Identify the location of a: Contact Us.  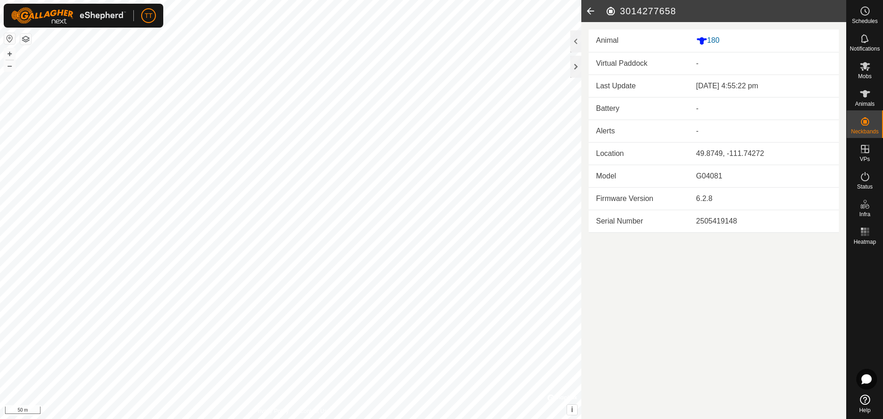
(313, 411).